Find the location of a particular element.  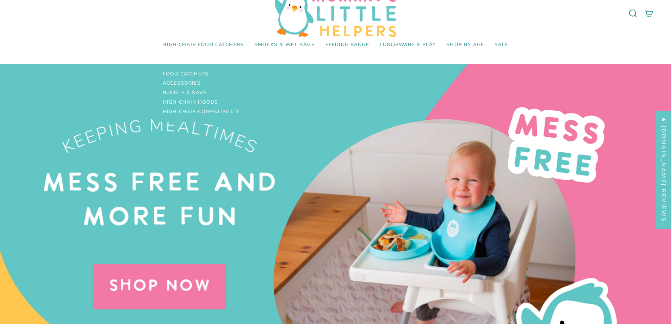

span: Food Catchers is located at coordinates (186, 74).